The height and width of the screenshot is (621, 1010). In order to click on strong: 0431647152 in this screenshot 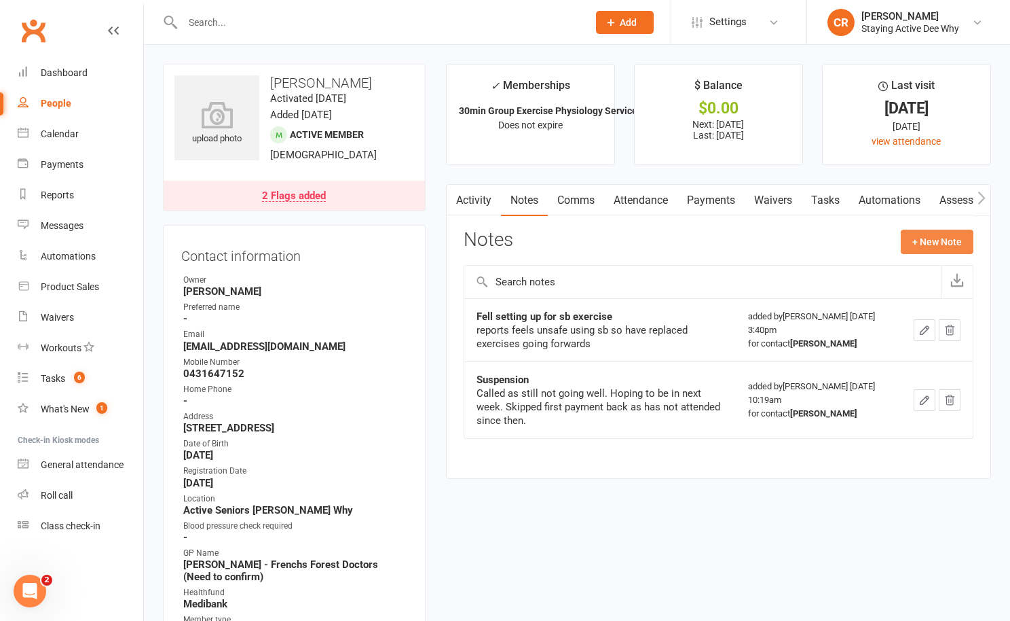, I will do `click(295, 373)`.